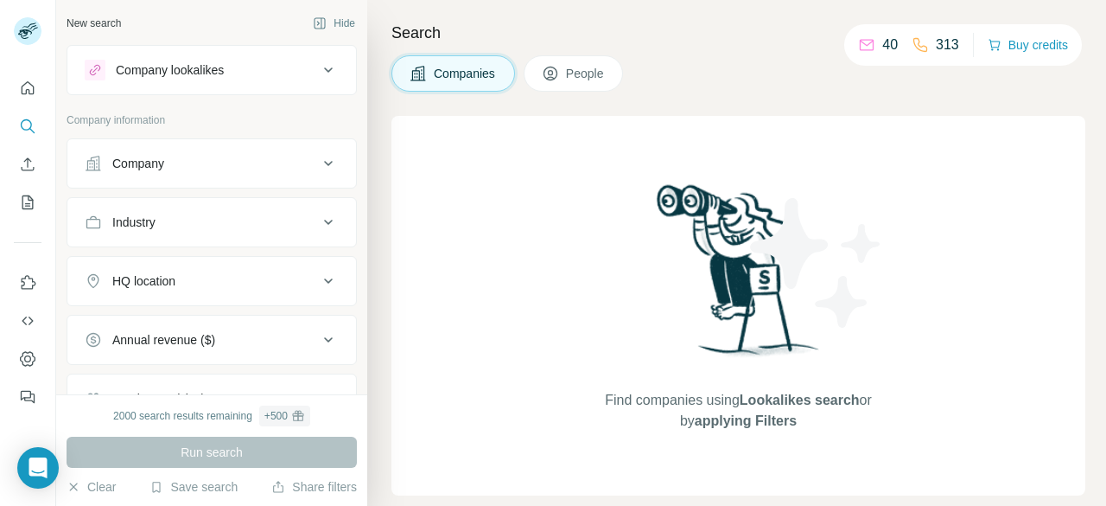  What do you see at coordinates (28, 321) in the screenshot?
I see `button: Use Surfe API` at bounding box center [28, 321].